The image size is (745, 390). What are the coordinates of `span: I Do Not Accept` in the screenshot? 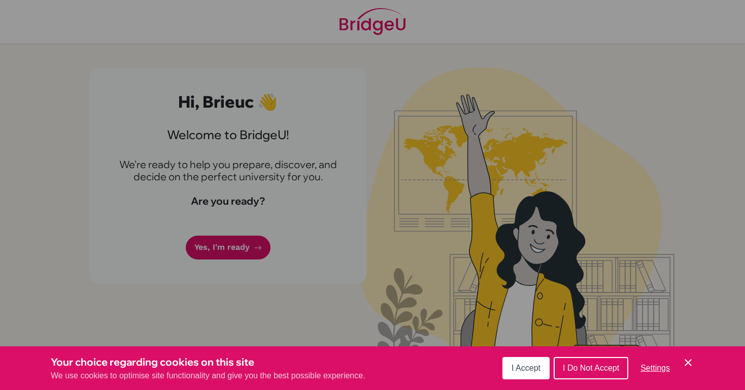 It's located at (590, 367).